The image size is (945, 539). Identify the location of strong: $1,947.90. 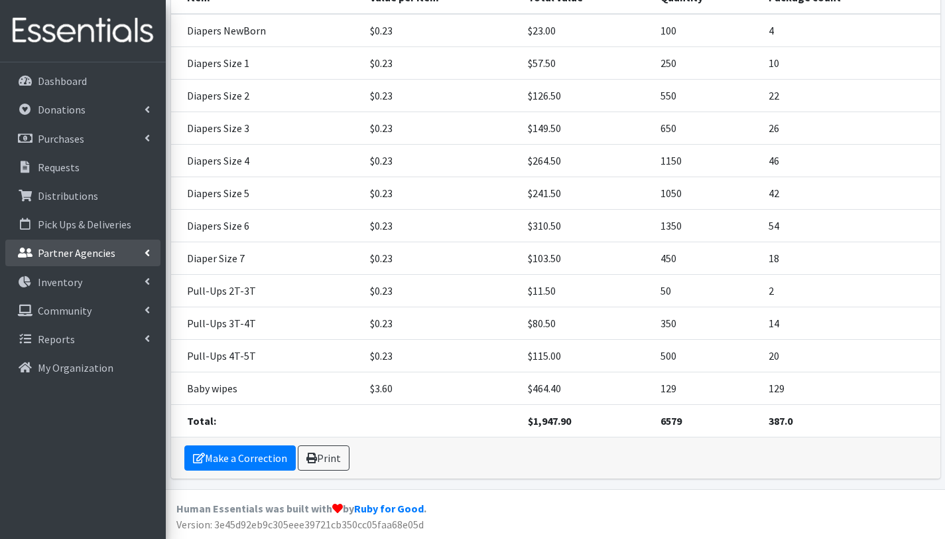
(549, 420).